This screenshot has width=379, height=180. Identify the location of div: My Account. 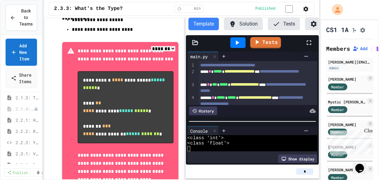
(335, 10).